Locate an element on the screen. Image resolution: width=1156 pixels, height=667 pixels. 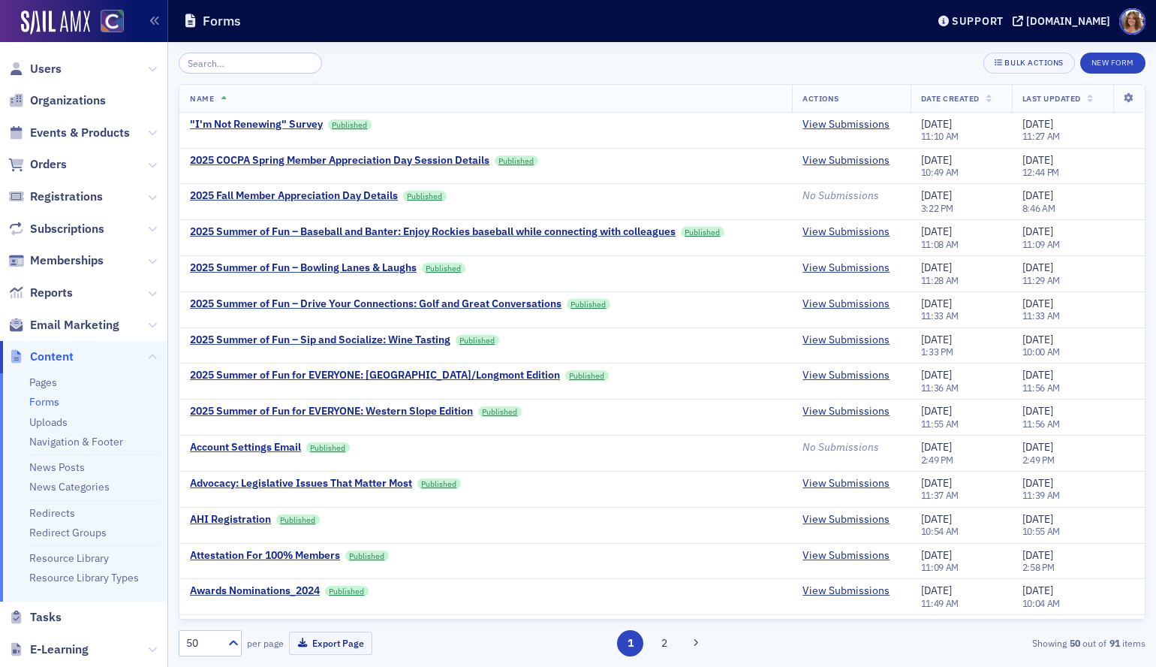
span: Content is located at coordinates (52, 357).